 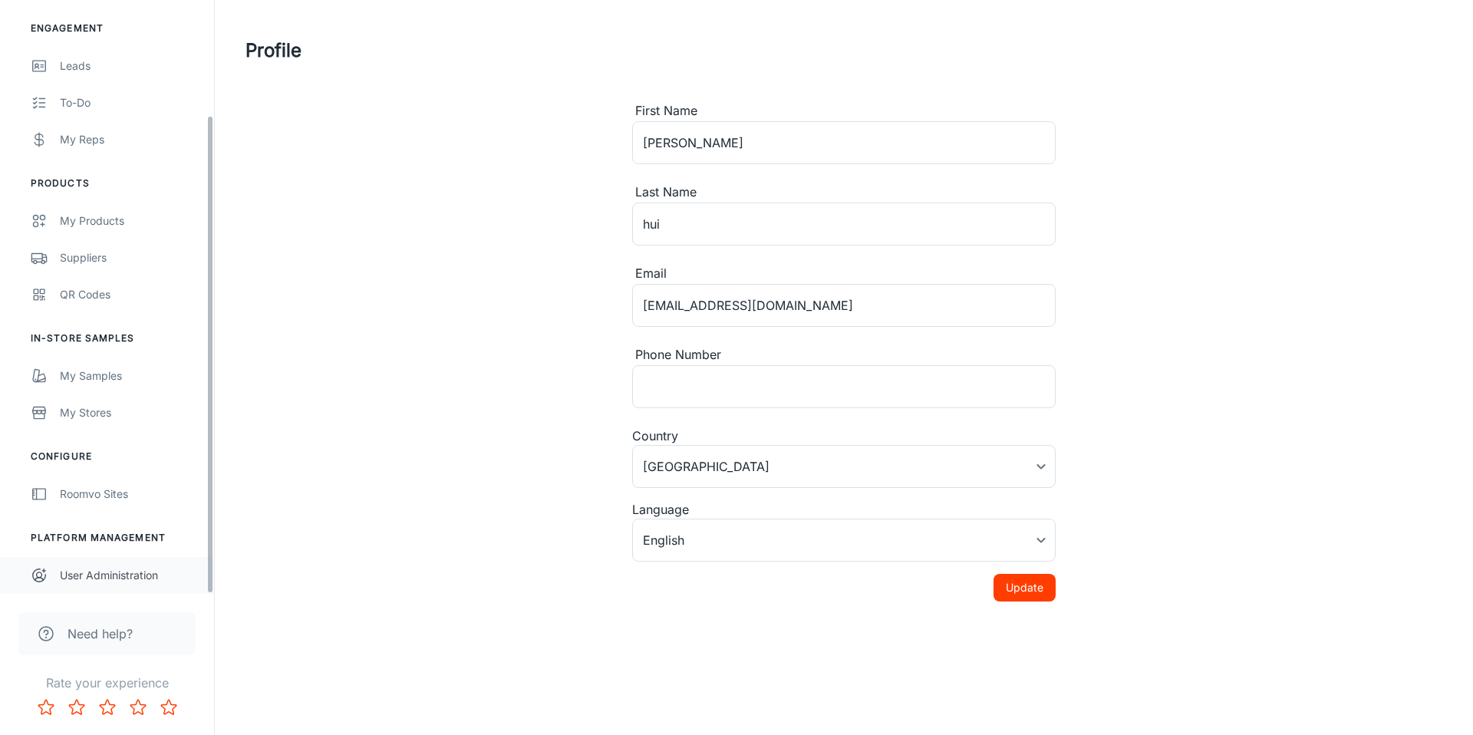 I want to click on div: My Products, so click(x=129, y=221).